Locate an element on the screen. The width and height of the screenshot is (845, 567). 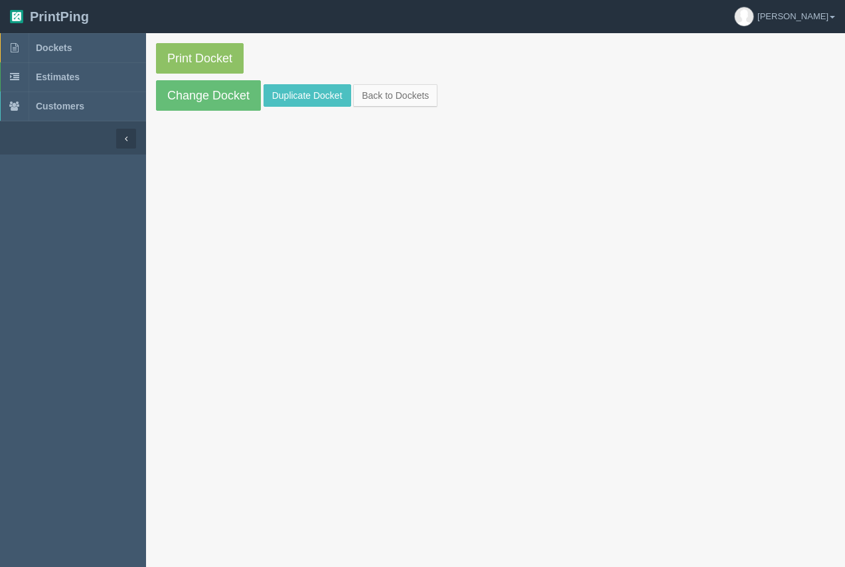
span: Estimates is located at coordinates (58, 77).